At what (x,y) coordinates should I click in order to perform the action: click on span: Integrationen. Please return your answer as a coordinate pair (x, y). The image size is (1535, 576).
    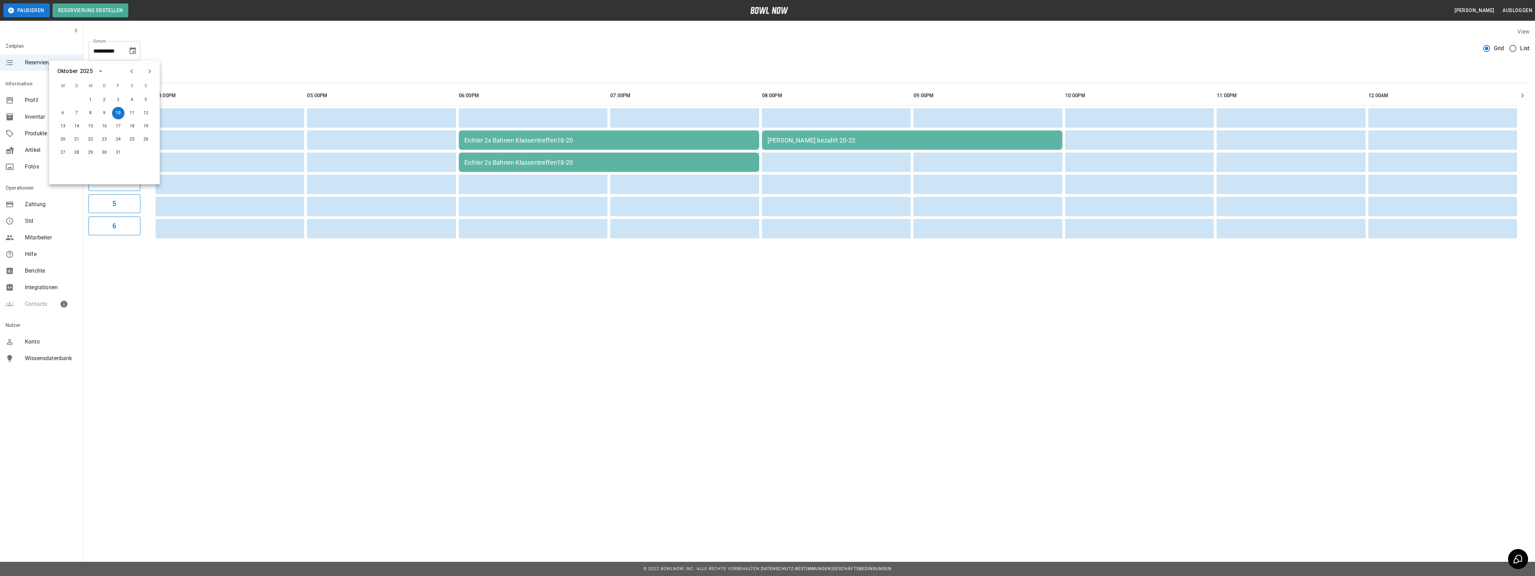
    Looking at the image, I should click on (51, 287).